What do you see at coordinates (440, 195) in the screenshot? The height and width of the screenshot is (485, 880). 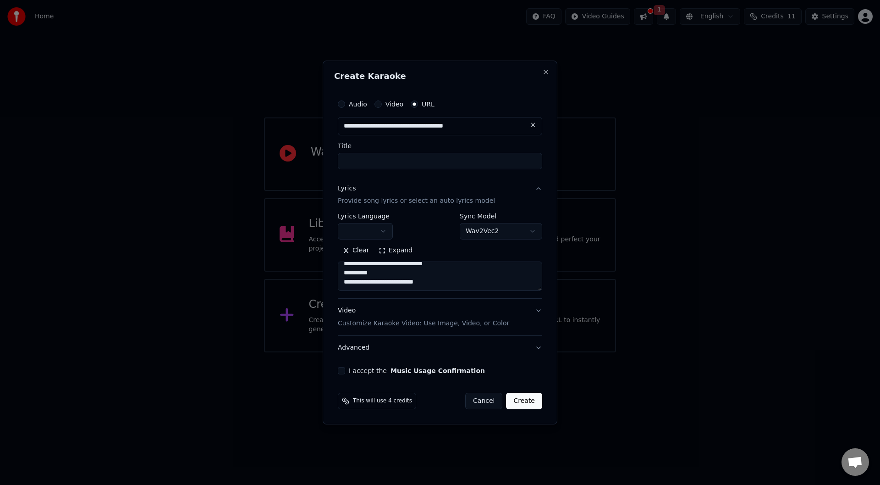 I see `button: LyricsProvide song lyrics or select an auto lyrics model` at bounding box center [440, 195].